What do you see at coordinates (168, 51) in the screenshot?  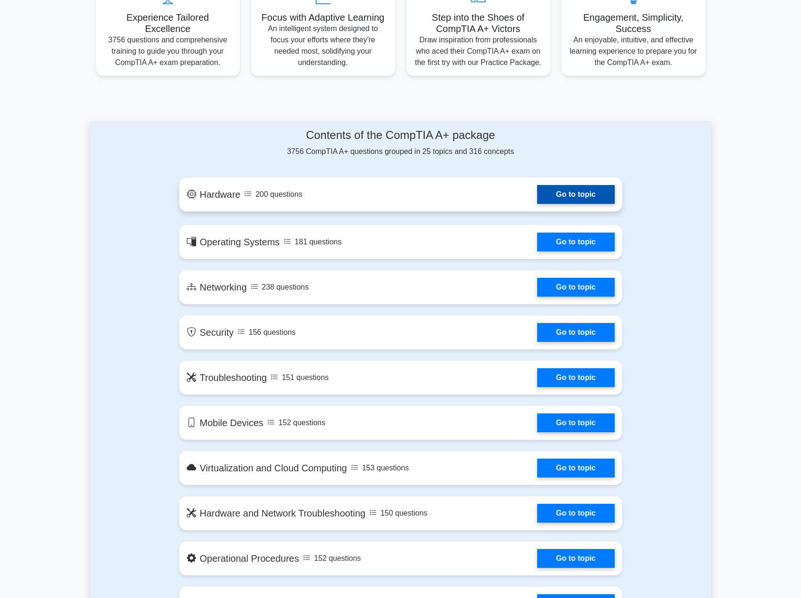 I see `p: 3756 questions and comprehensive training to guide you through your CompTIA A+ exam preparation.` at bounding box center [168, 51].